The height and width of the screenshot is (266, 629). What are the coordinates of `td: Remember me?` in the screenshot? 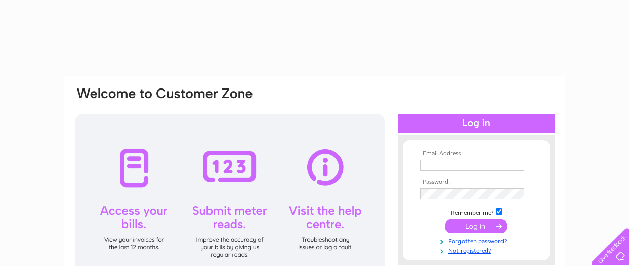 It's located at (476, 212).